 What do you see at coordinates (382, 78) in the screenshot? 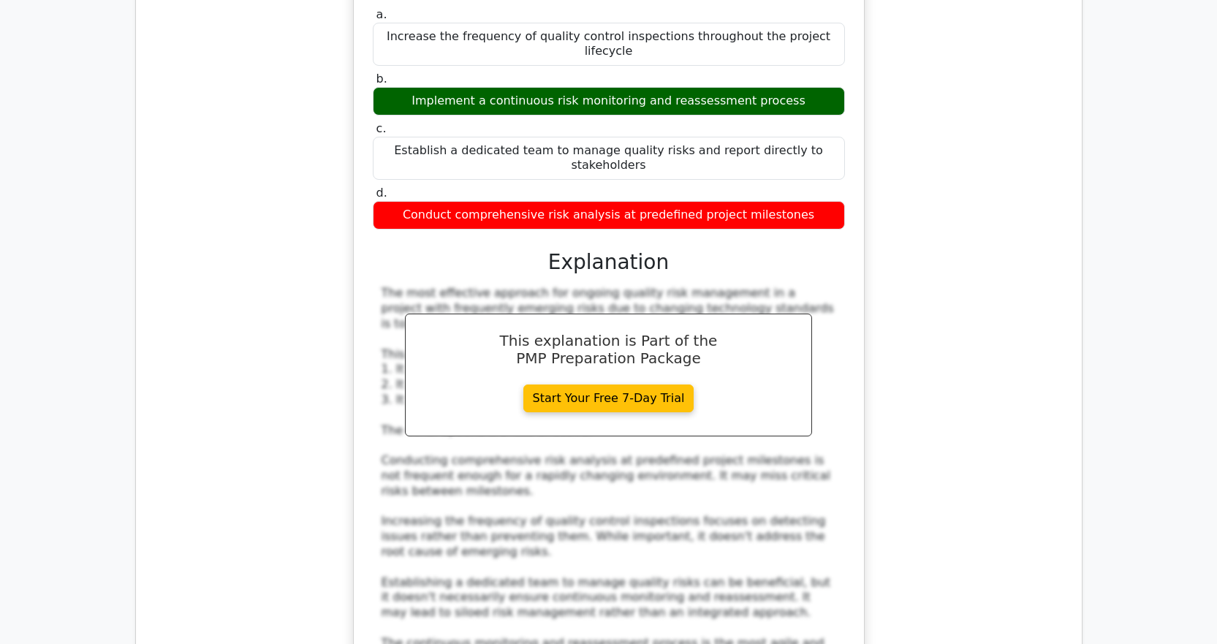
I see `span: b.` at bounding box center [382, 78].